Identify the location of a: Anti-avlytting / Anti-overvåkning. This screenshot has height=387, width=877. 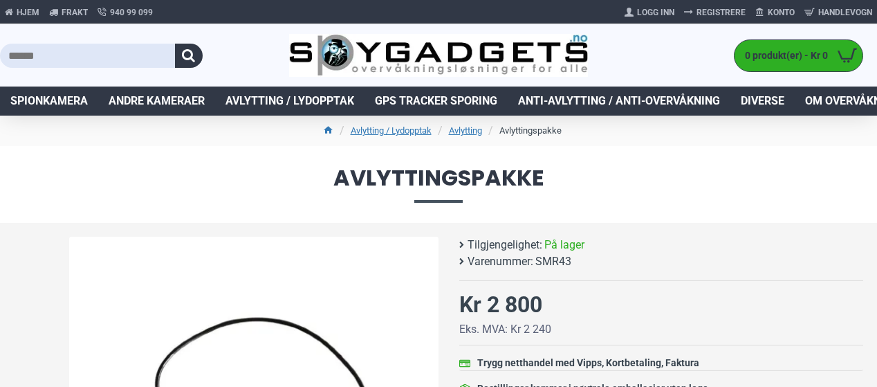
(619, 101).